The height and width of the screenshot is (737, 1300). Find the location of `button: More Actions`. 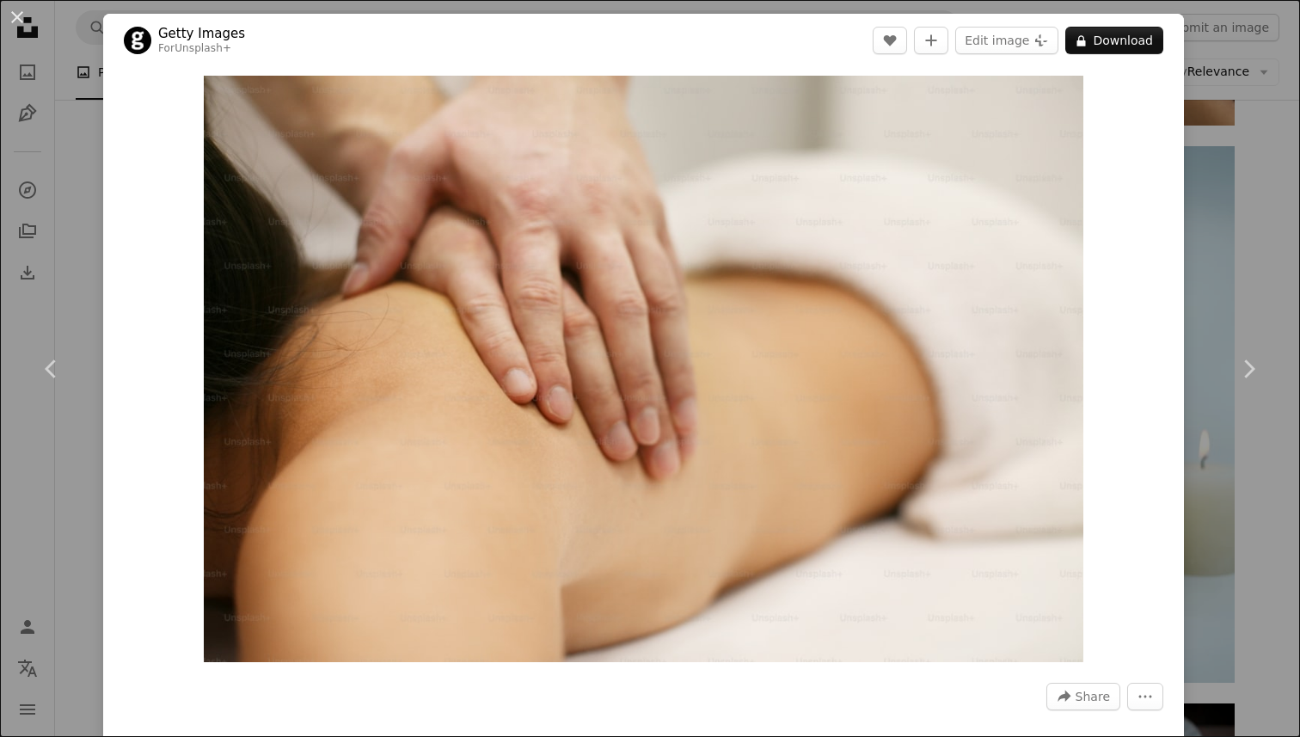

button: More Actions is located at coordinates (1145, 696).